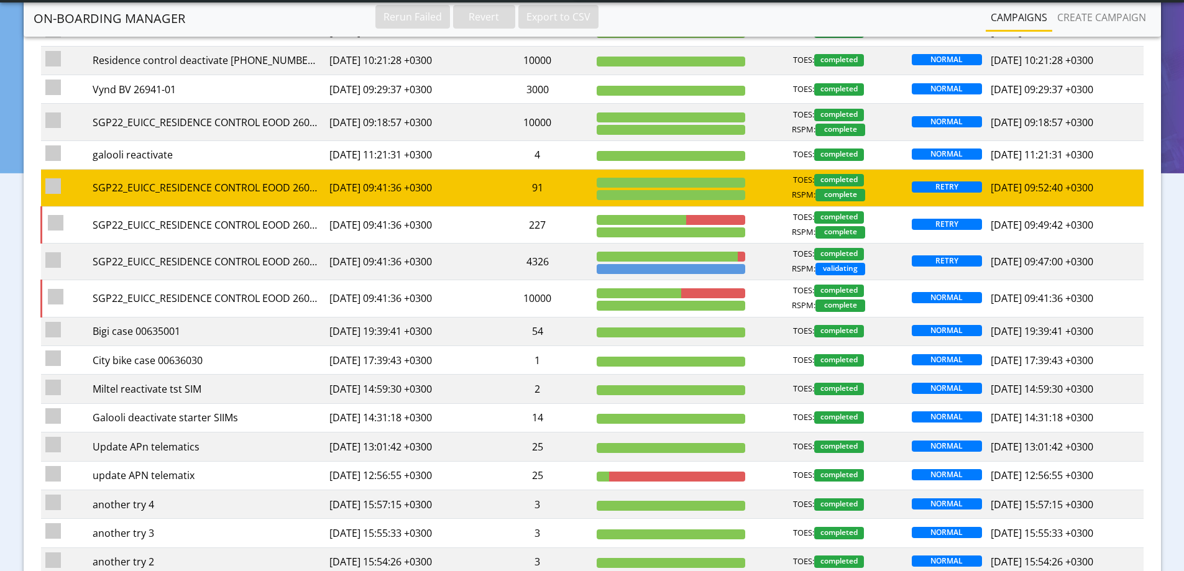  Describe the element at coordinates (206, 505) in the screenshot. I see `div: another try 4` at that location.